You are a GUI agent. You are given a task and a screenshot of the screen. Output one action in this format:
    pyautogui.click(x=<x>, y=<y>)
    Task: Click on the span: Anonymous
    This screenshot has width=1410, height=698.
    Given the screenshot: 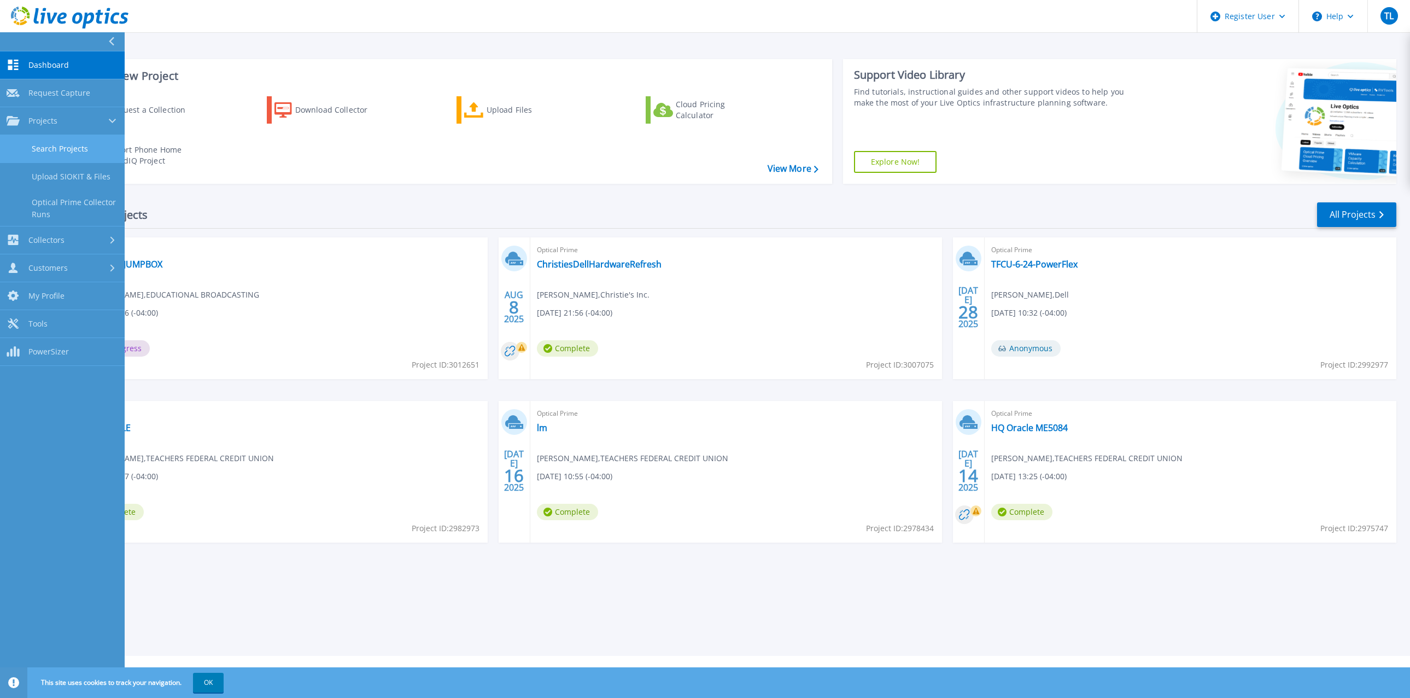 What is the action you would take?
    pyautogui.click(x=1026, y=348)
    